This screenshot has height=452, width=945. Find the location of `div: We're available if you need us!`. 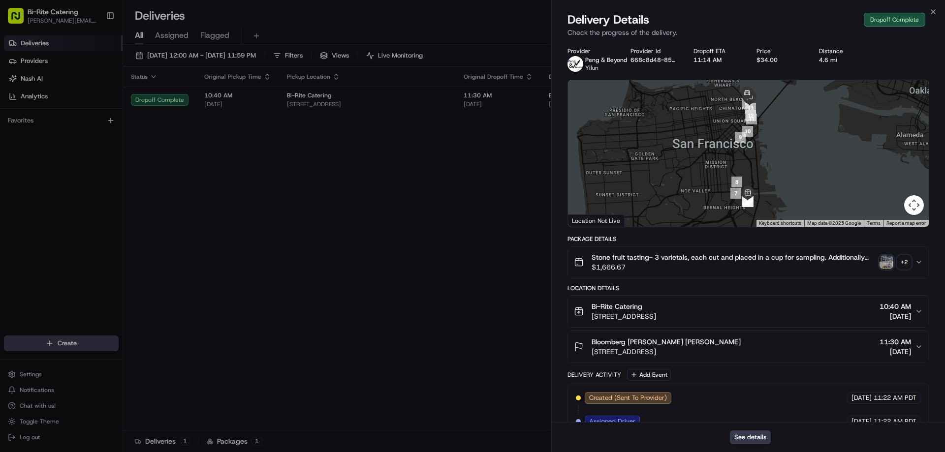

div: We're available if you need us! is located at coordinates (90, 108).